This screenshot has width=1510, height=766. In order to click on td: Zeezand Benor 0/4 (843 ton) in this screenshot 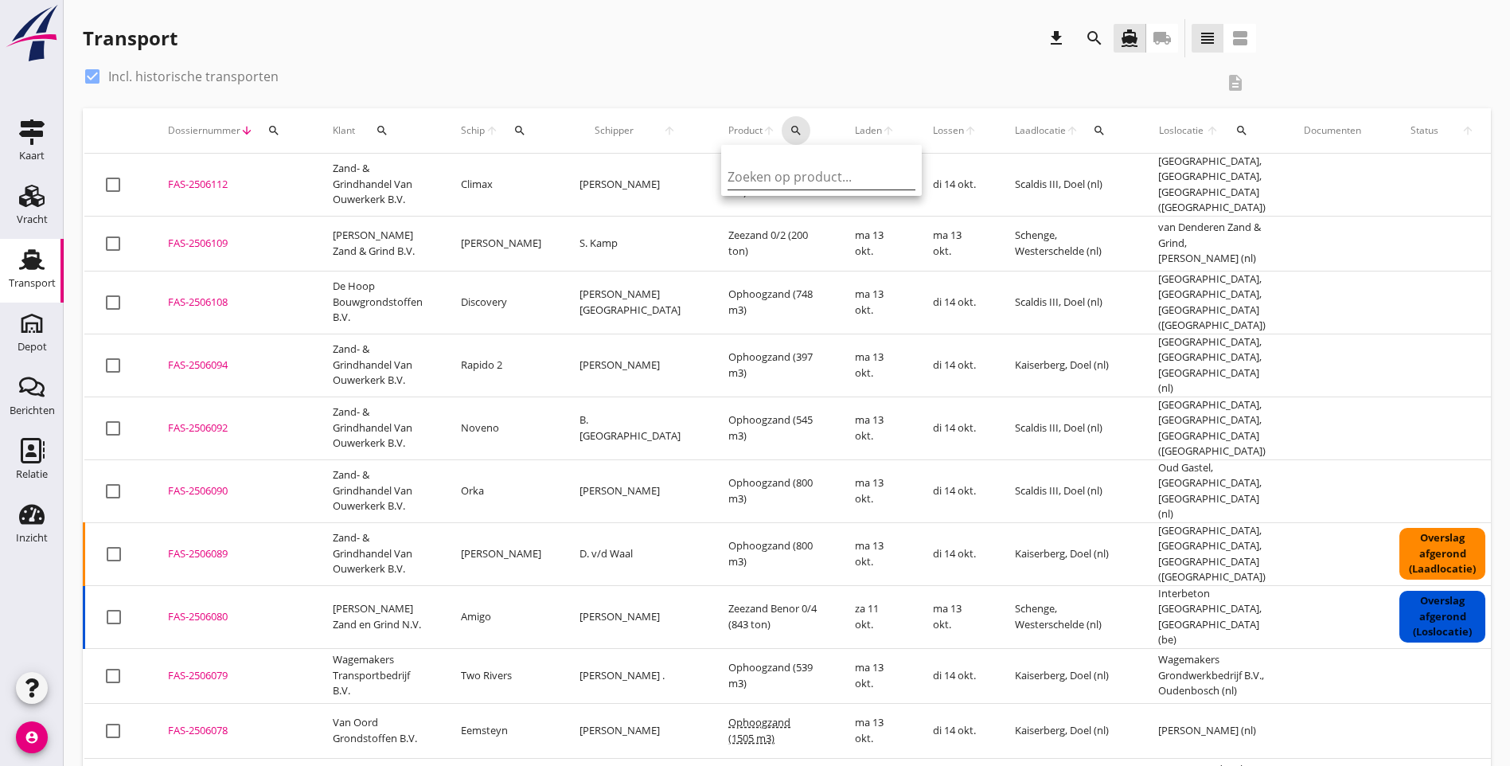, I will do `click(772, 616)`.